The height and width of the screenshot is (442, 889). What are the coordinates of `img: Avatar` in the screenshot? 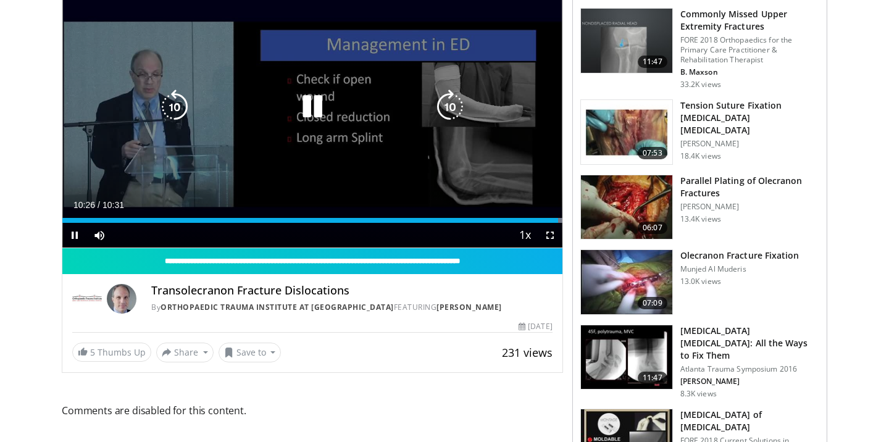 It's located at (122, 299).